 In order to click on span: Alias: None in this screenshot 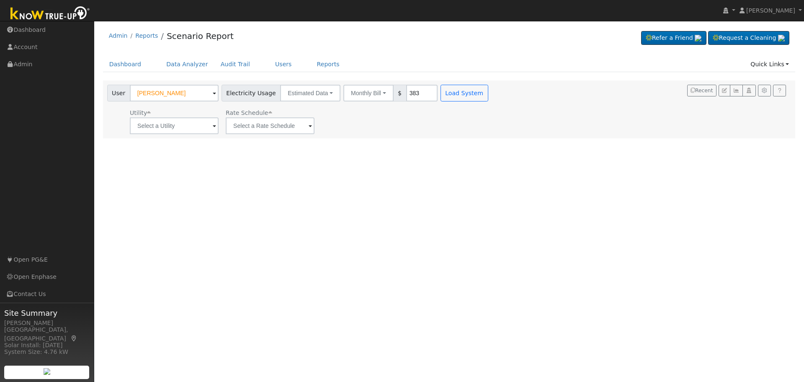, I will do `click(249, 113)`.